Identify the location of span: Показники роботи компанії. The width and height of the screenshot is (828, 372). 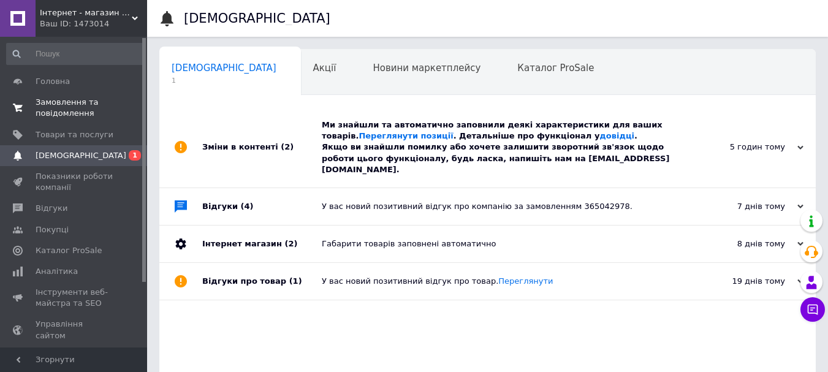
(74, 182).